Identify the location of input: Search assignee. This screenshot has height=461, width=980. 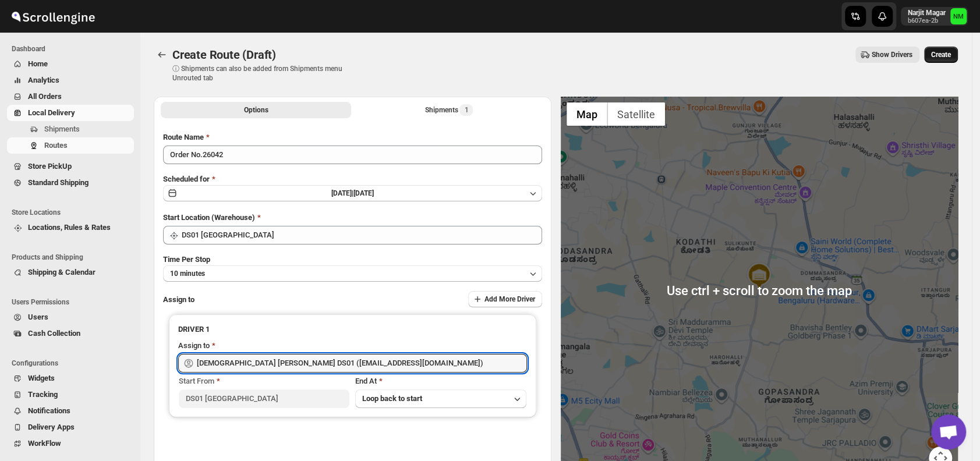
(362, 363).